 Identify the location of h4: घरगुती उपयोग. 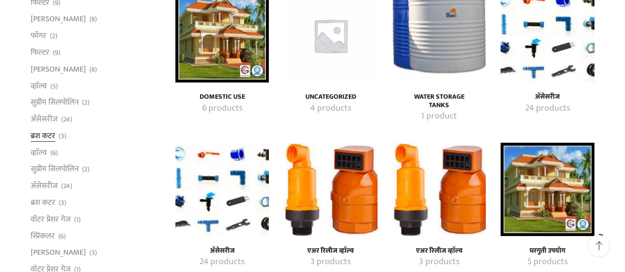
(547, 251).